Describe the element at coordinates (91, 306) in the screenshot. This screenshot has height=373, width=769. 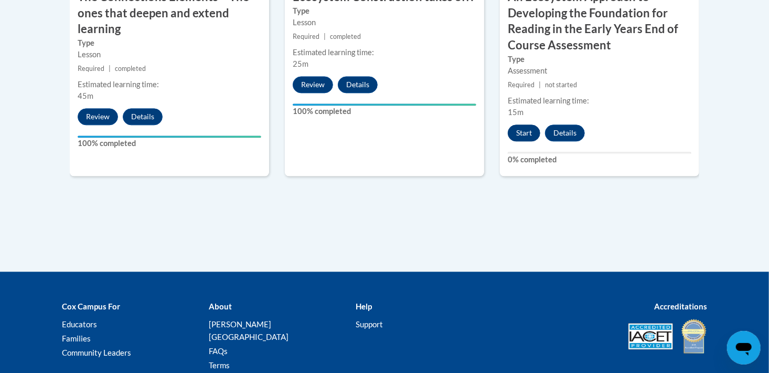
I see `b: Cox Campus For` at that location.